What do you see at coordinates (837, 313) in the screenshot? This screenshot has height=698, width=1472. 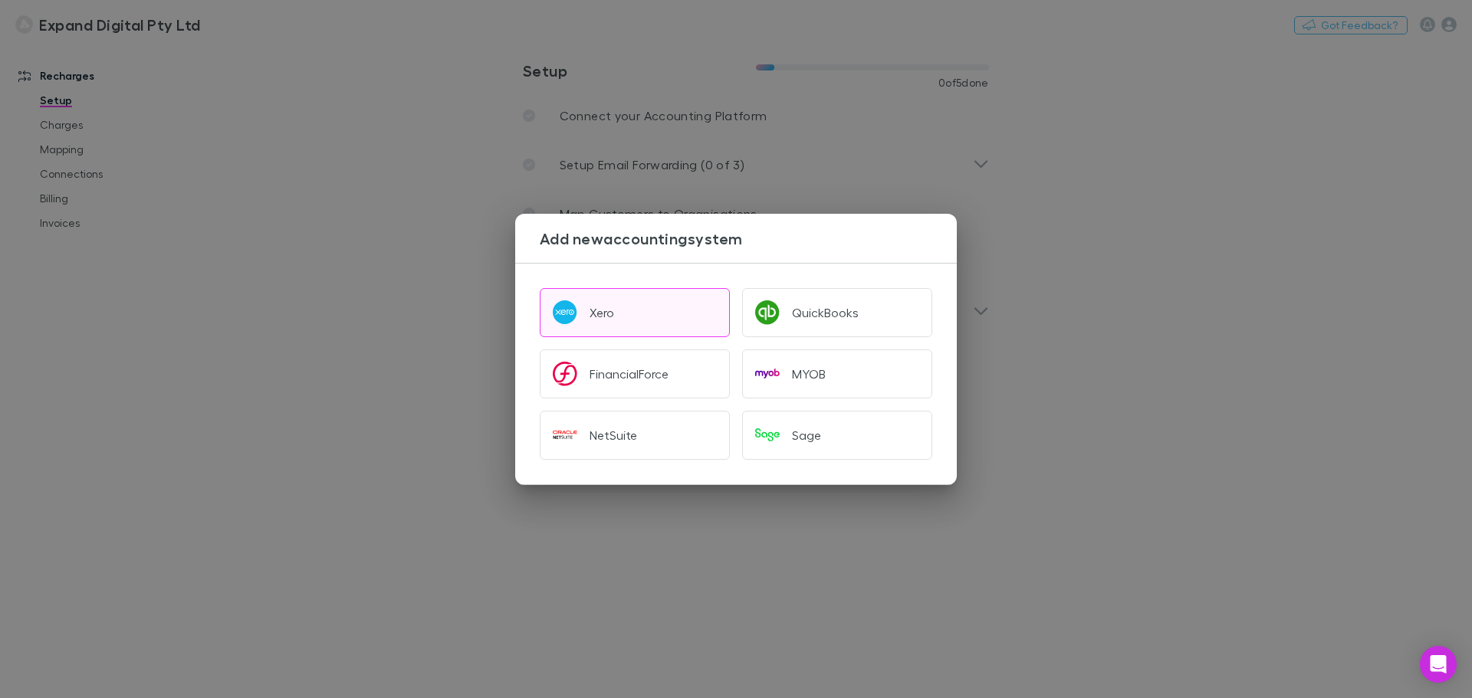 I see `button: QuickBooks` at bounding box center [837, 313].